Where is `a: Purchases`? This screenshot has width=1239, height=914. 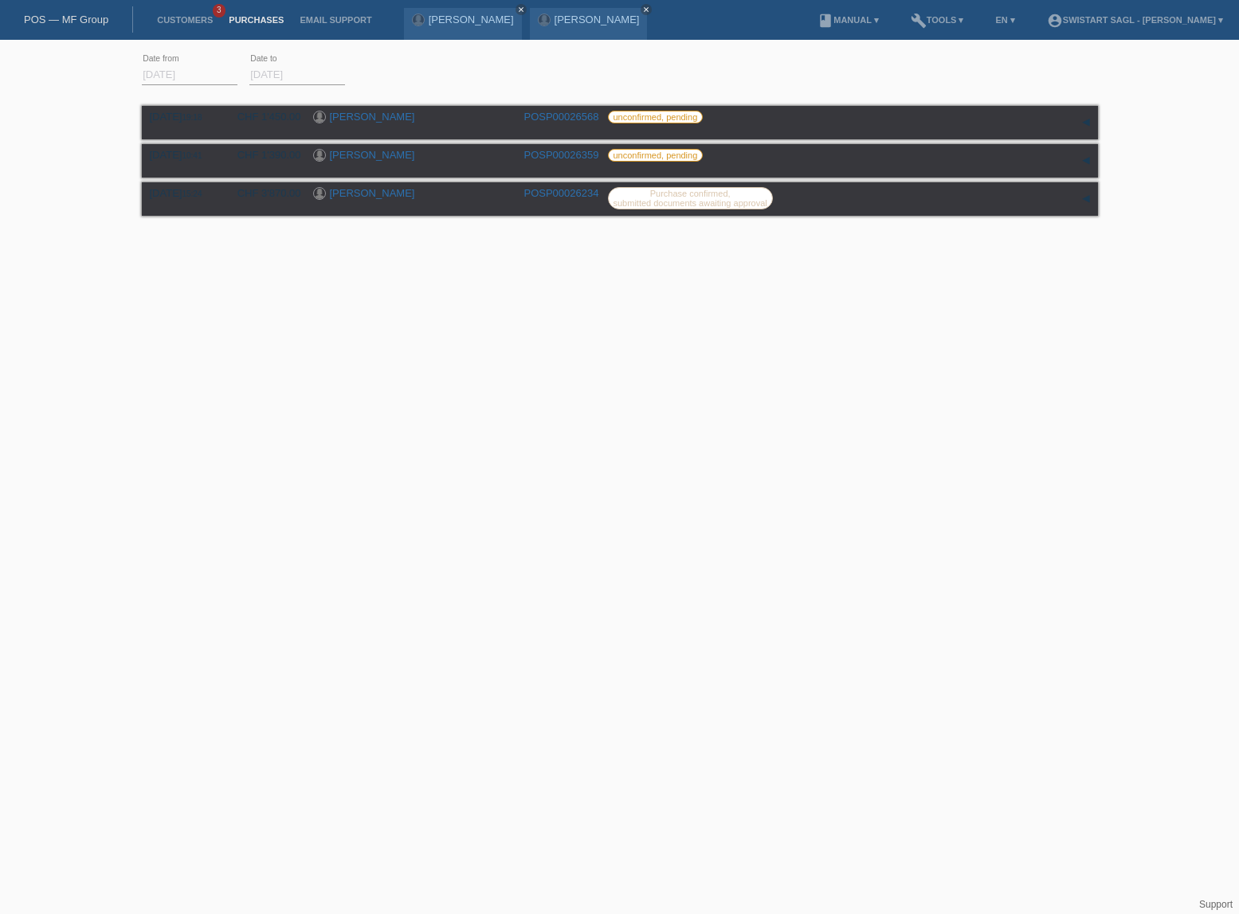
a: Purchases is located at coordinates (256, 20).